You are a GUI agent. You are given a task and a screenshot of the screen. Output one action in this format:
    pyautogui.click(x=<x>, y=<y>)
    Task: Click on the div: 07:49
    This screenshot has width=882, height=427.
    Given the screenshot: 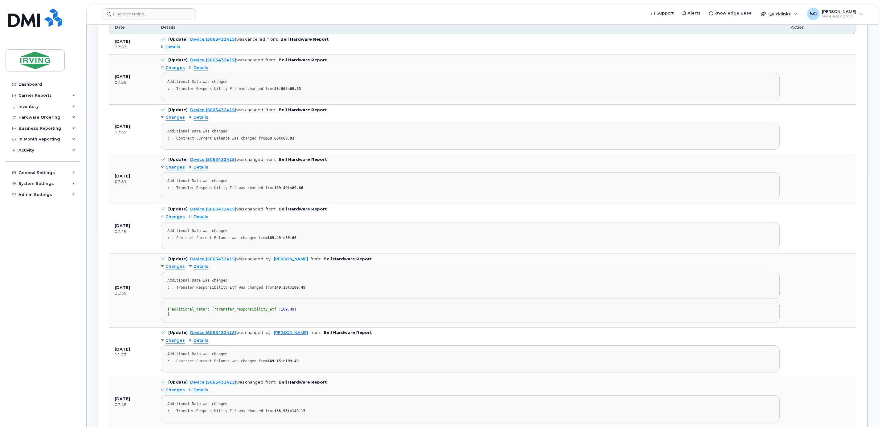 What is the action you would take?
    pyautogui.click(x=132, y=232)
    